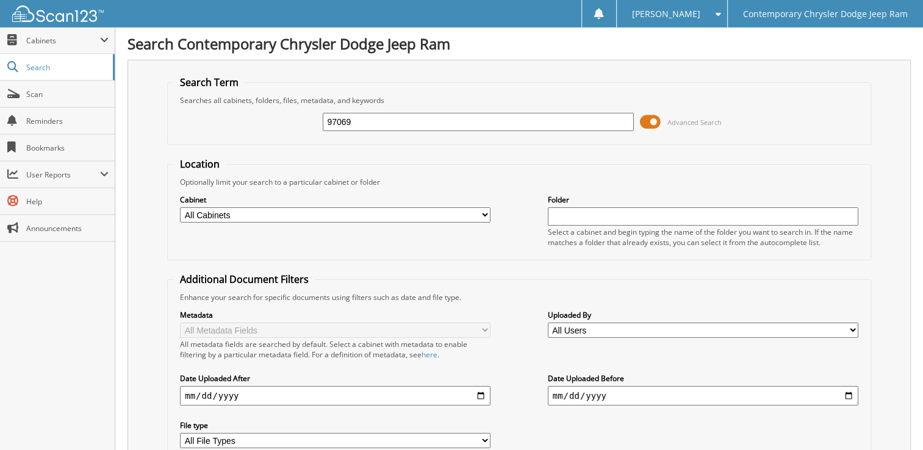 This screenshot has height=450, width=923. Describe the element at coordinates (694, 122) in the screenshot. I see `span: Advanced Search` at that location.